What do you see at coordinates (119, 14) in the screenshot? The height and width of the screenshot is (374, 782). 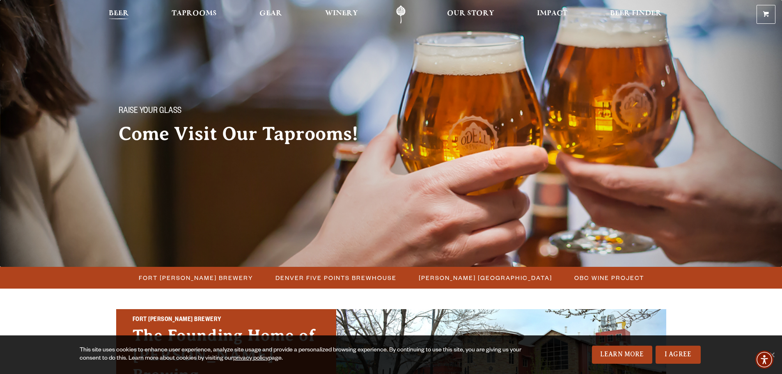 I see `span: Beer` at bounding box center [119, 14].